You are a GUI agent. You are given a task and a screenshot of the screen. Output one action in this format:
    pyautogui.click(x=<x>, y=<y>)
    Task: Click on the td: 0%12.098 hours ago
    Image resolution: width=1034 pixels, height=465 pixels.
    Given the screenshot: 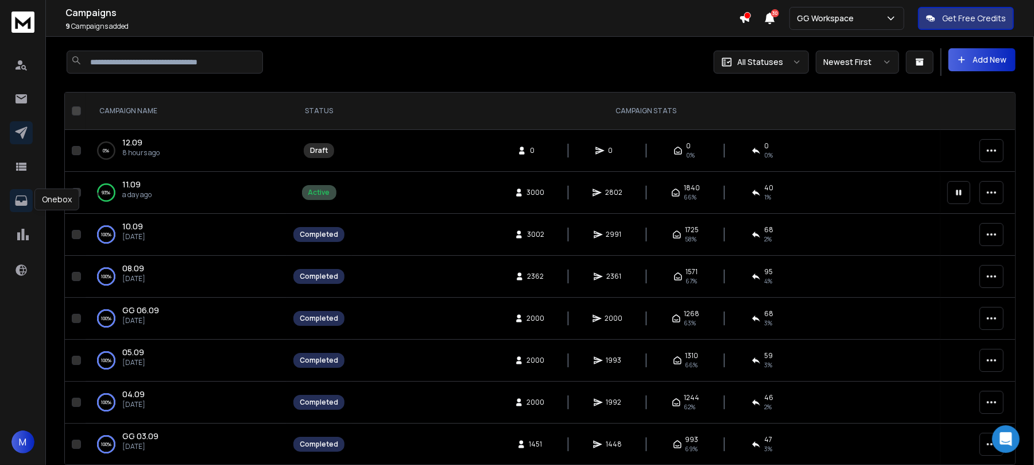 What is the action you would take?
    pyautogui.click(x=186, y=150)
    